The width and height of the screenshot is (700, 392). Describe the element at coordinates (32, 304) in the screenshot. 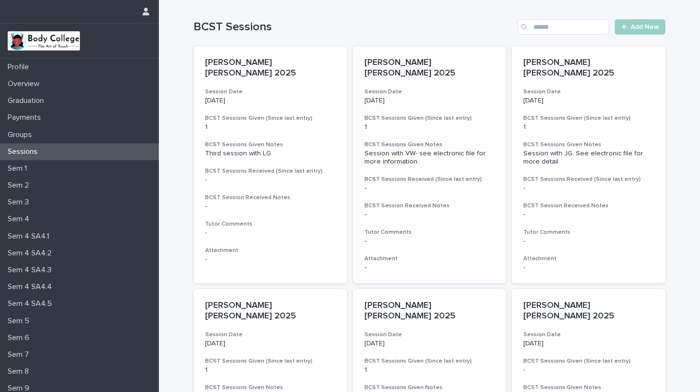

I see `p: Sem 4 SA4.5` at that location.